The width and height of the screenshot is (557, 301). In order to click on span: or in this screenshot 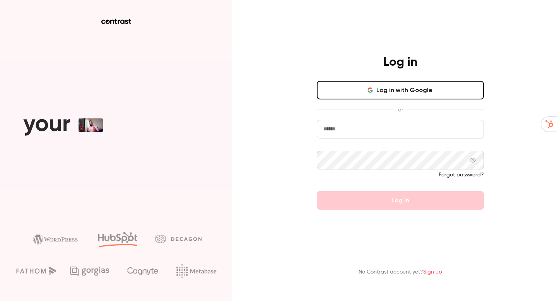, I will do `click(401, 110)`.